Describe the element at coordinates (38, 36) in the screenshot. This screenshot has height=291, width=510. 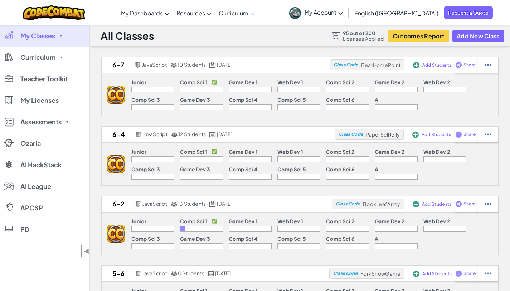
I see `span: My Classes` at that location.